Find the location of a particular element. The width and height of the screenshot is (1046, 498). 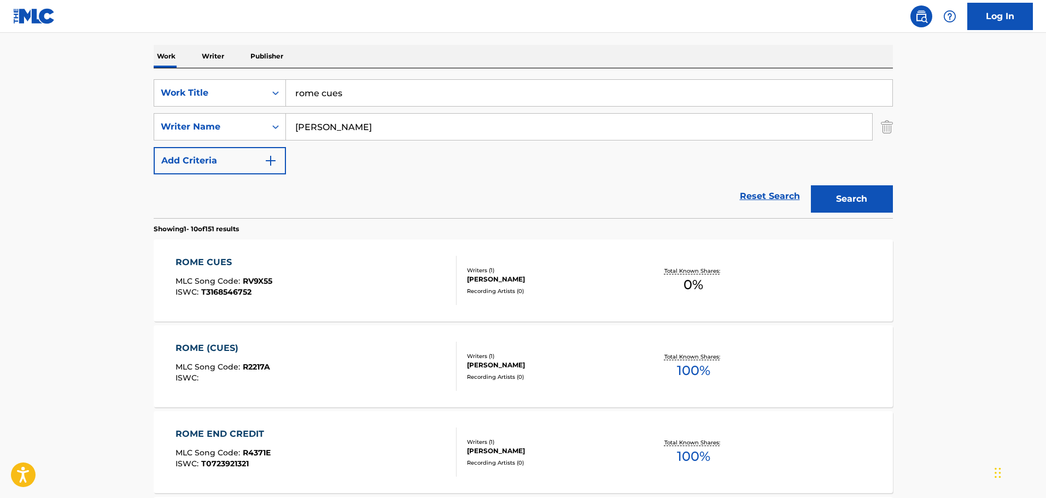

p: Writer is located at coordinates (213, 56).